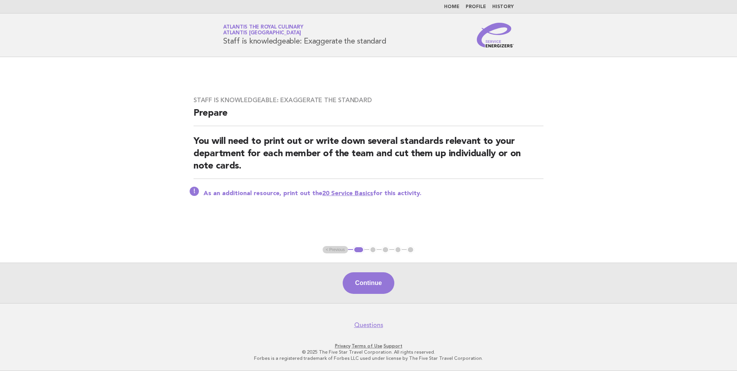 The image size is (737, 371). Describe the element at coordinates (343, 346) in the screenshot. I see `a: Privacy` at that location.